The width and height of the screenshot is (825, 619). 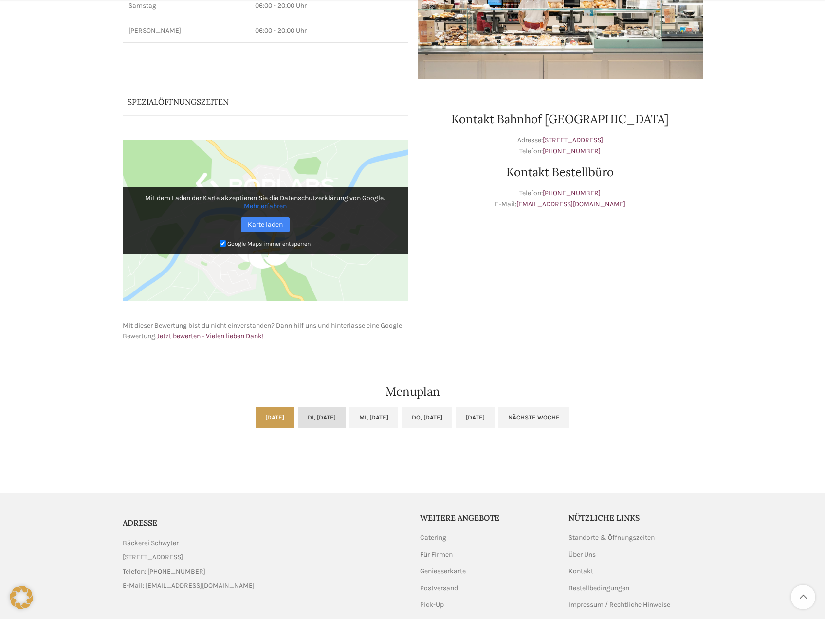 What do you see at coordinates (561, 172) in the screenshot?
I see `h2: Kontakt Bestellbüro` at bounding box center [561, 172].